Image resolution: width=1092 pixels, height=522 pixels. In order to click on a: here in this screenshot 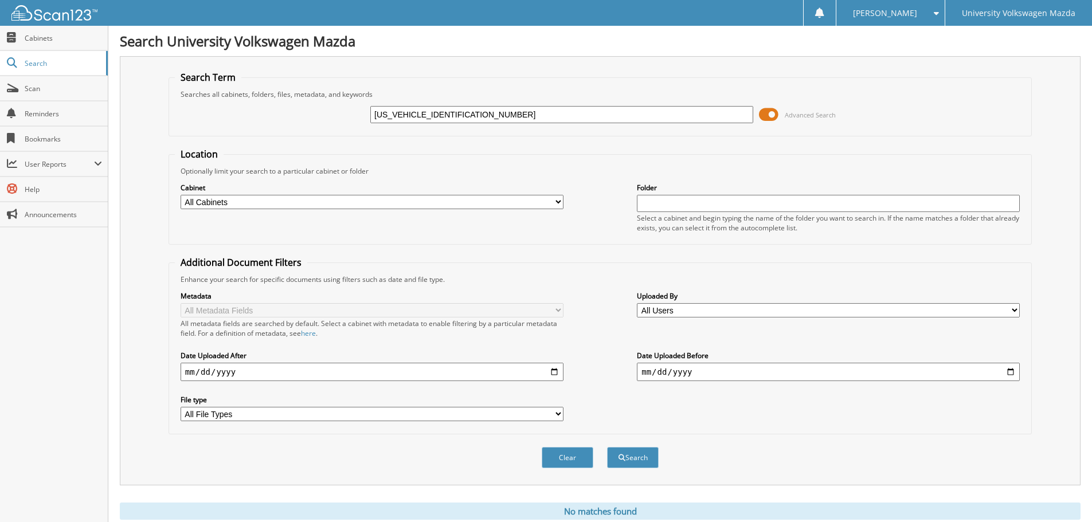, I will do `click(309, 333)`.